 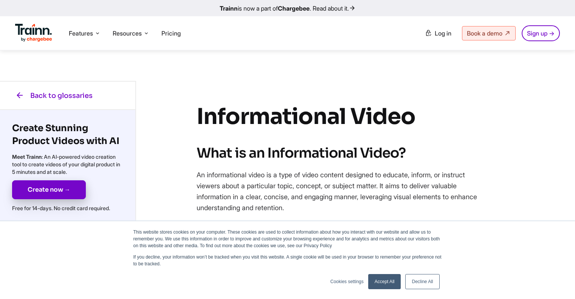 What do you see at coordinates (338, 191) in the screenshot?
I see `p: An informational video is a type of video content designed to educate, inform, or instruct viewer...` at bounding box center [338, 191].